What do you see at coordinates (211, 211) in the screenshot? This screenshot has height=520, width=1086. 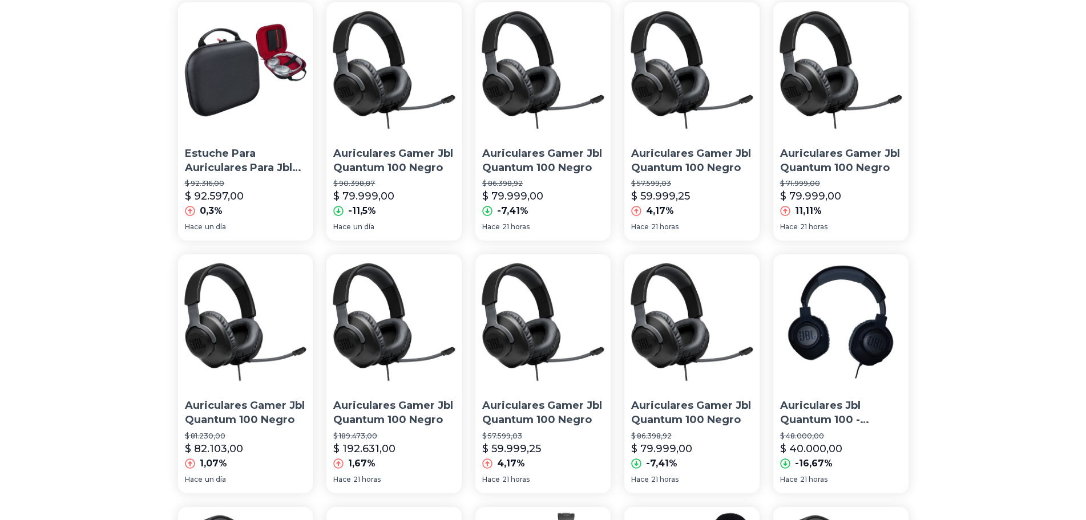 I see `p: 0,3%` at bounding box center [211, 211].